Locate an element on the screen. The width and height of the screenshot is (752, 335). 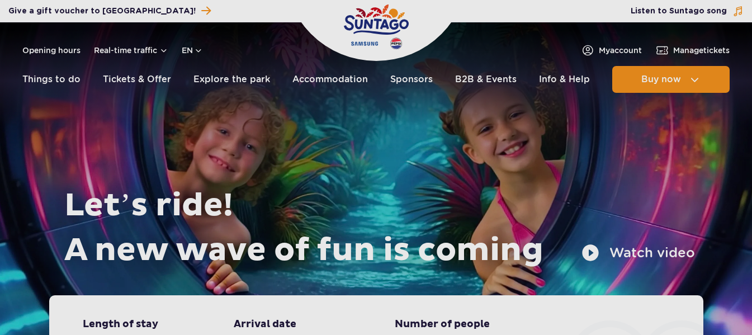
a: Myaccount is located at coordinates (611, 50).